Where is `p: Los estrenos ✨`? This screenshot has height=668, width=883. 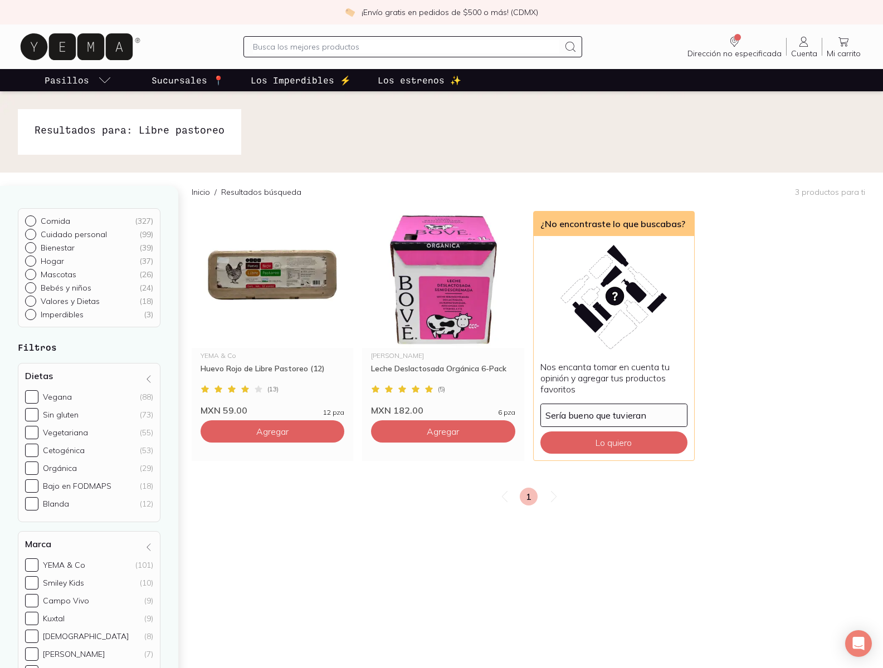 p: Los estrenos ✨ is located at coordinates (419, 80).